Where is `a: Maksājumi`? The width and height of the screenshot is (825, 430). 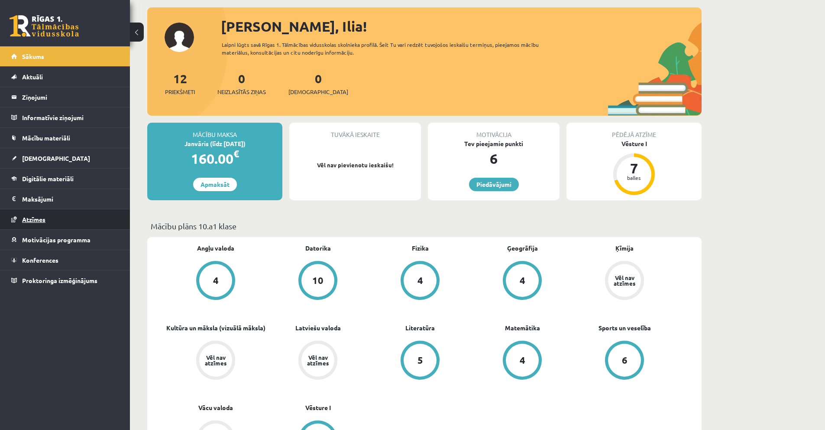 a: Maksājumi is located at coordinates (65, 199).